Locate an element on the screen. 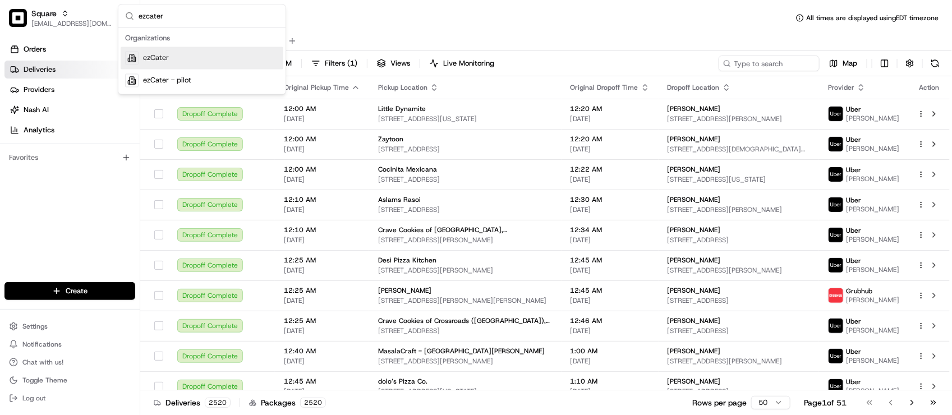 The width and height of the screenshot is (952, 415). a: Analytics is located at coordinates (72, 130).